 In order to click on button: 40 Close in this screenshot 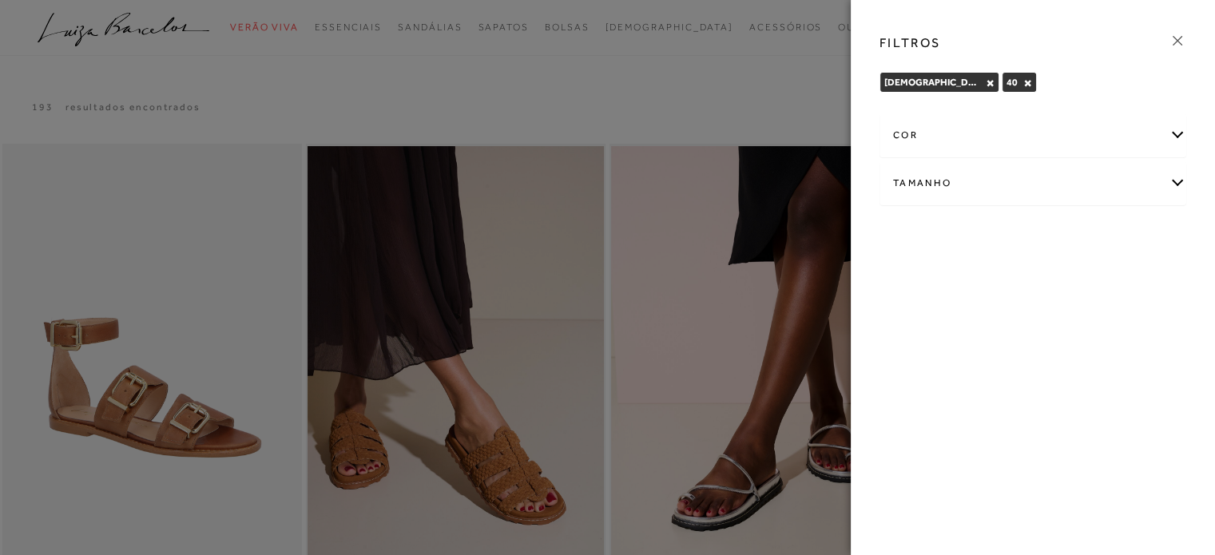, I will do `click(1027, 83)`.